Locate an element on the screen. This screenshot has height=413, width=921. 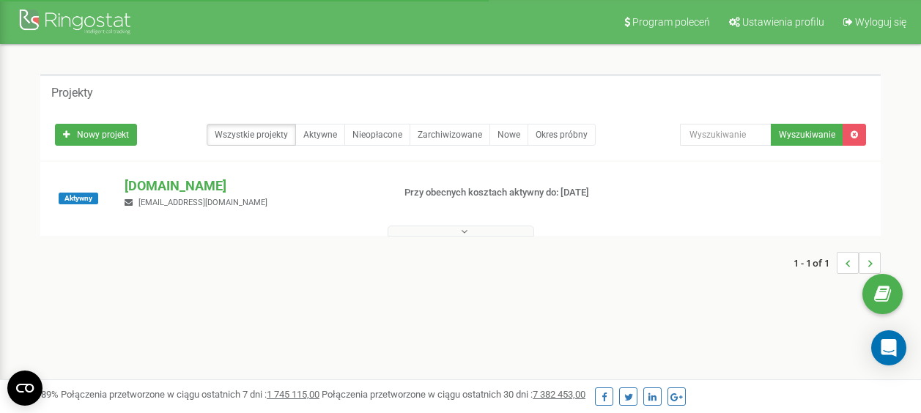
a: Nowe is located at coordinates (508, 135).